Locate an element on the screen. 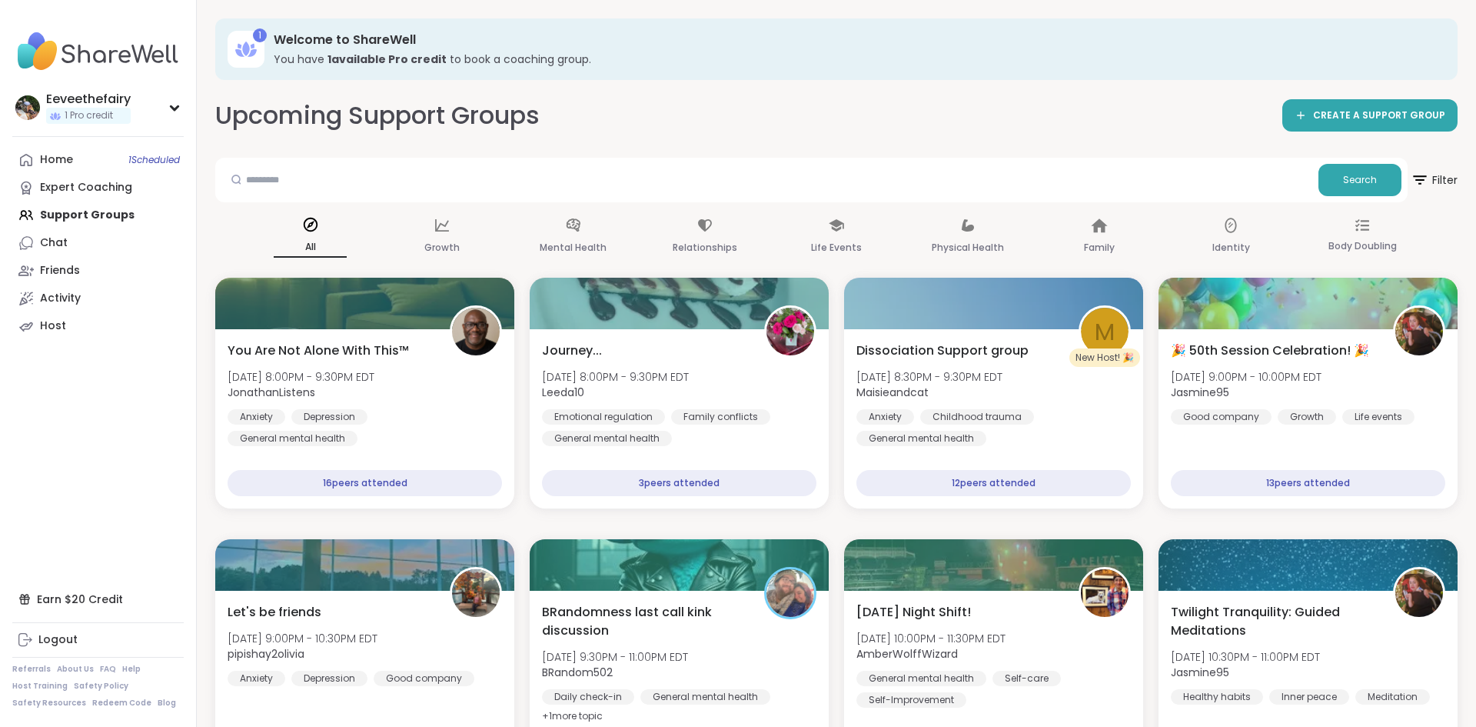  b: AmberWolffWizard is located at coordinates (907, 654).